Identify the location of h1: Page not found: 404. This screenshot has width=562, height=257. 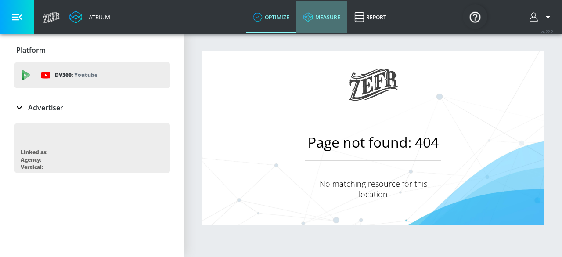
(373, 147).